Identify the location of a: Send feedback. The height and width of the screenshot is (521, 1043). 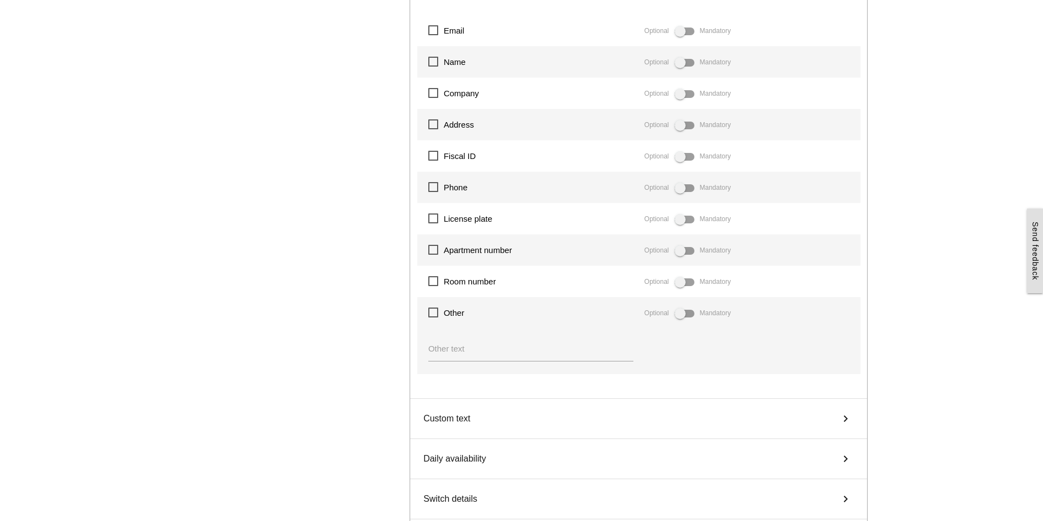
(1035, 251).